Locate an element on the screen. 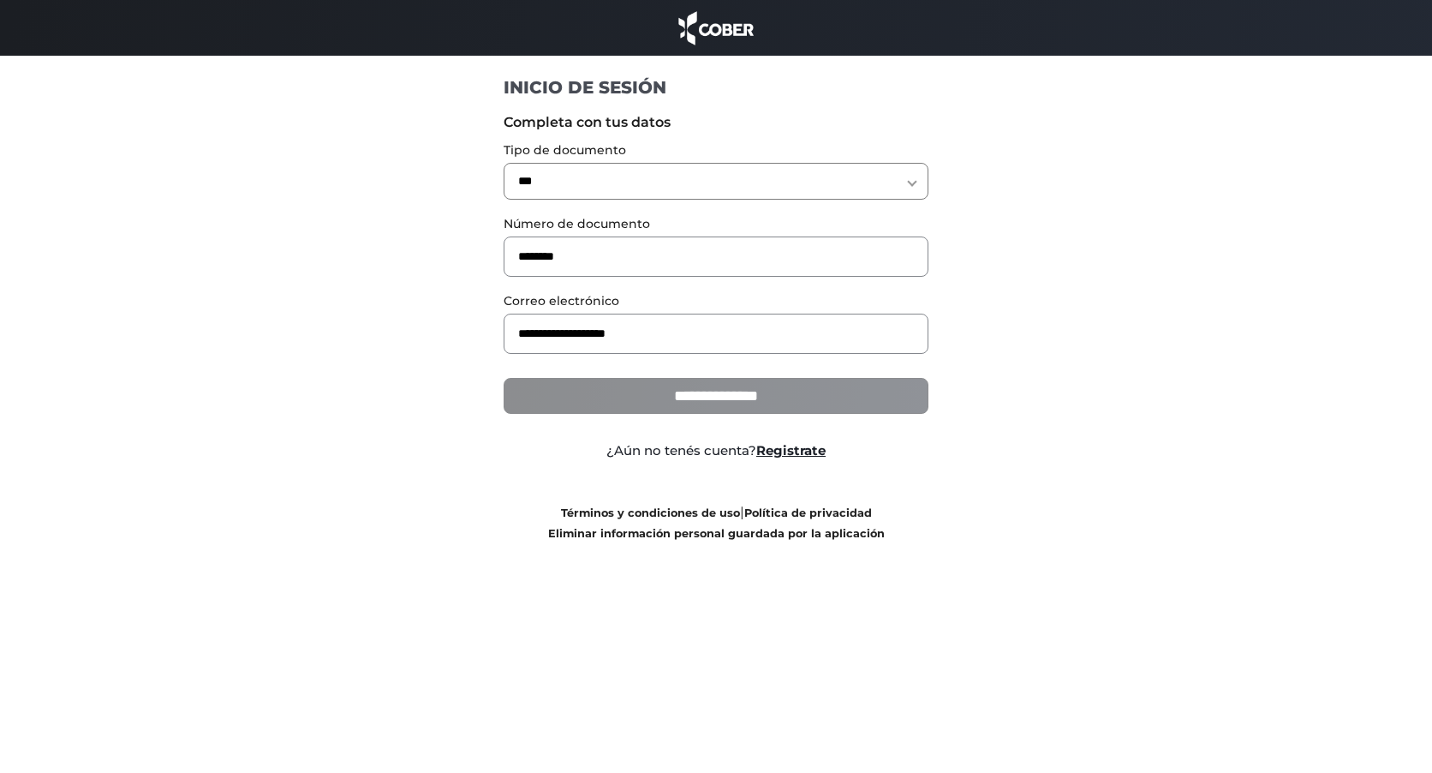  a: Eliminar información personal guardada por la aplicación is located at coordinates (716, 533).